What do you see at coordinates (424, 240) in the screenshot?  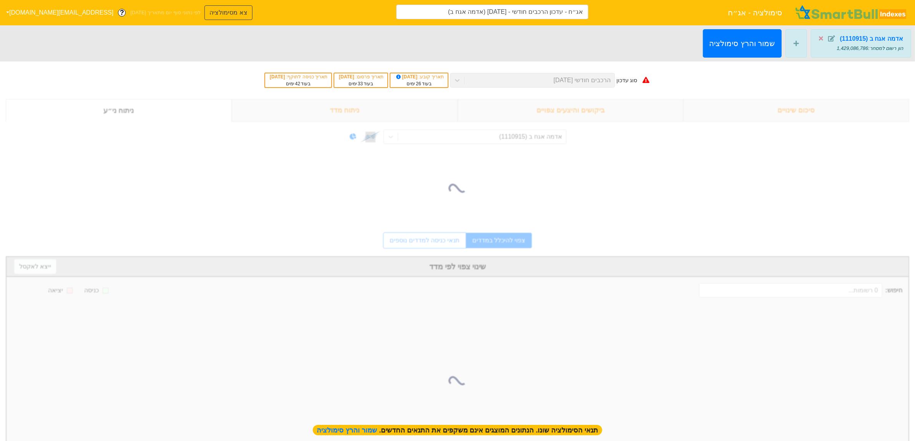 I see `a: תנאי כניסה למדדים נוספים` at bounding box center [424, 240].